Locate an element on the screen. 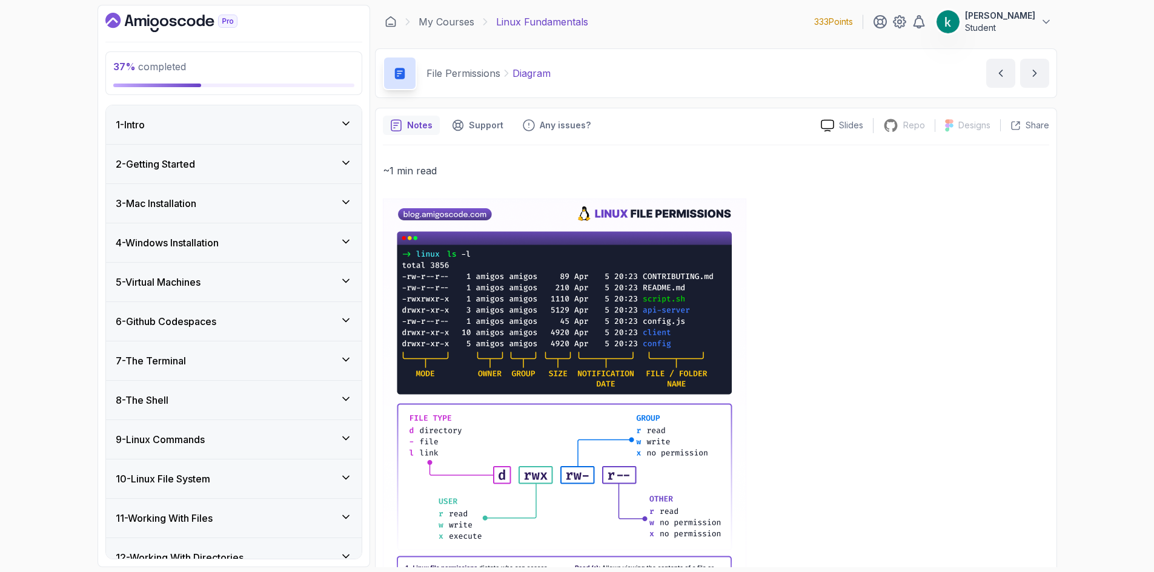 Image resolution: width=1154 pixels, height=572 pixels. button: Support button is located at coordinates (477, 125).